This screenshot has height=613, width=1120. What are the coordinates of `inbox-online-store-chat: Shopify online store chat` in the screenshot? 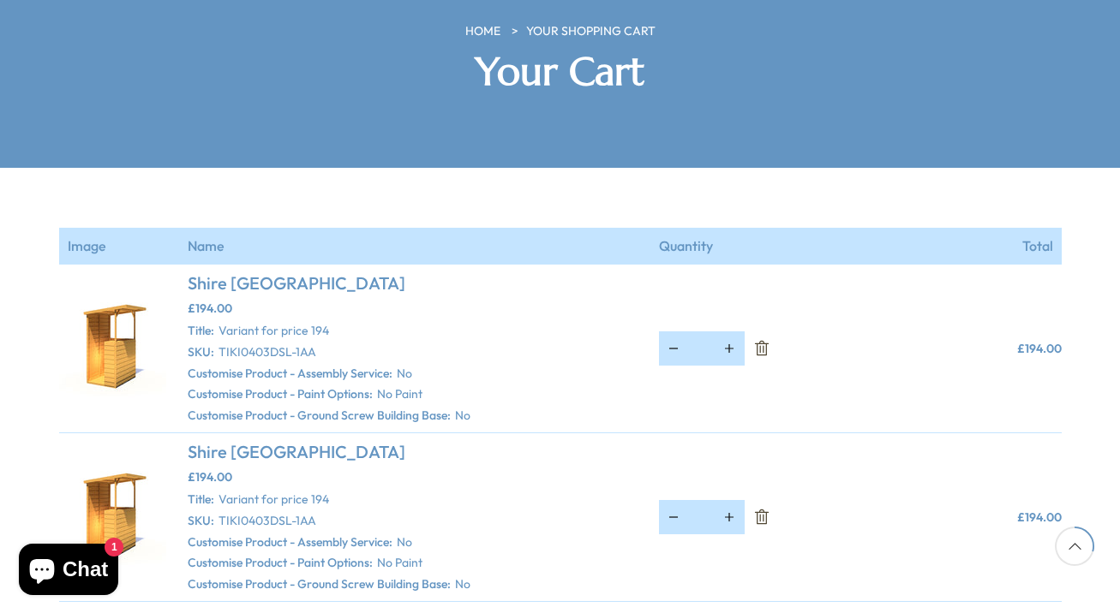 It's located at (69, 571).